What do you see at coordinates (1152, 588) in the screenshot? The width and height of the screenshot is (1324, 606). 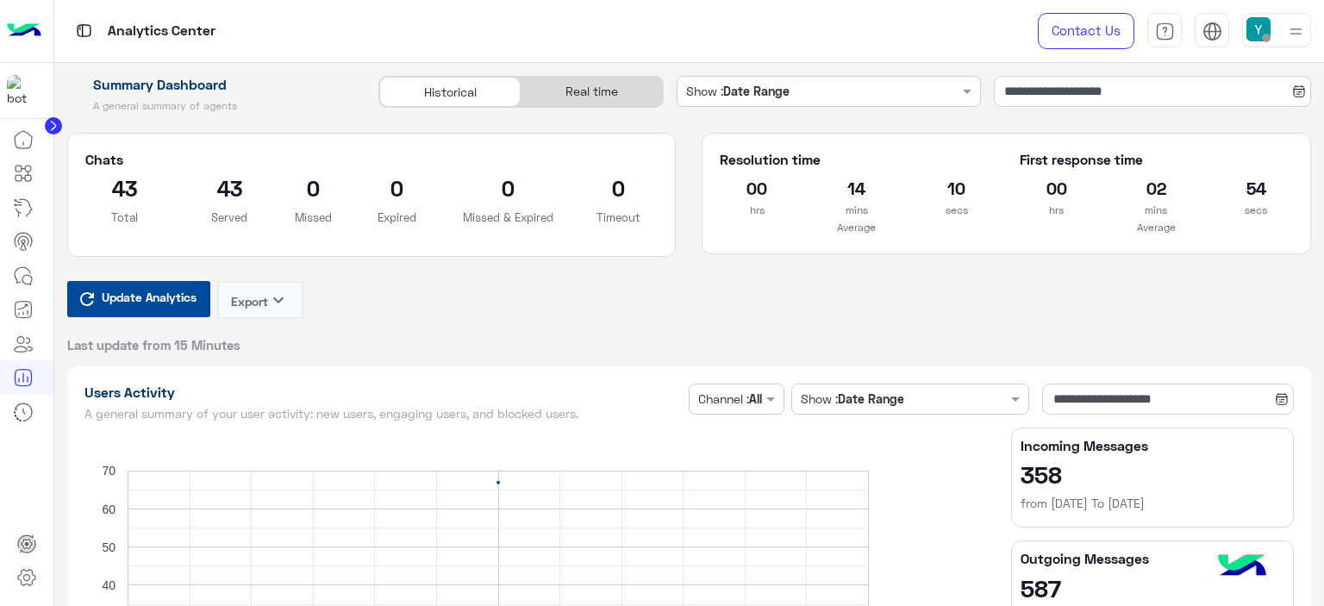 I see `h2: 587` at bounding box center [1152, 588].